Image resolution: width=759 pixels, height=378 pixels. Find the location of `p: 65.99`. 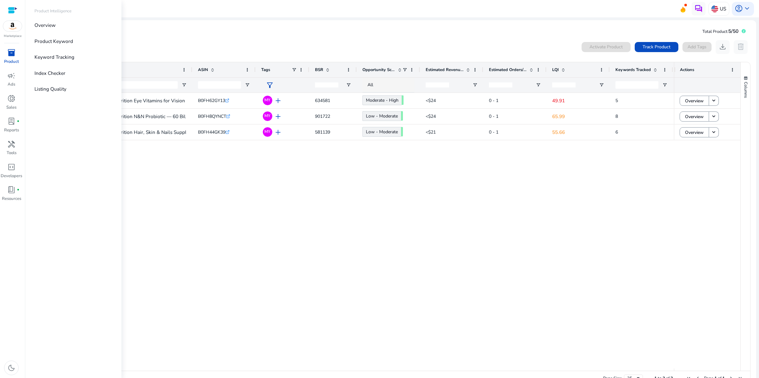

p: 65.99 is located at coordinates (578, 116).